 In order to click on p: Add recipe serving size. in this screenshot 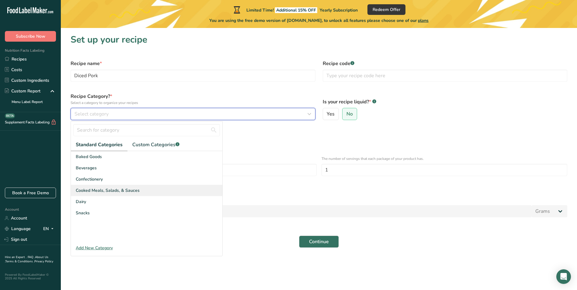, I will do `click(319, 200)`.